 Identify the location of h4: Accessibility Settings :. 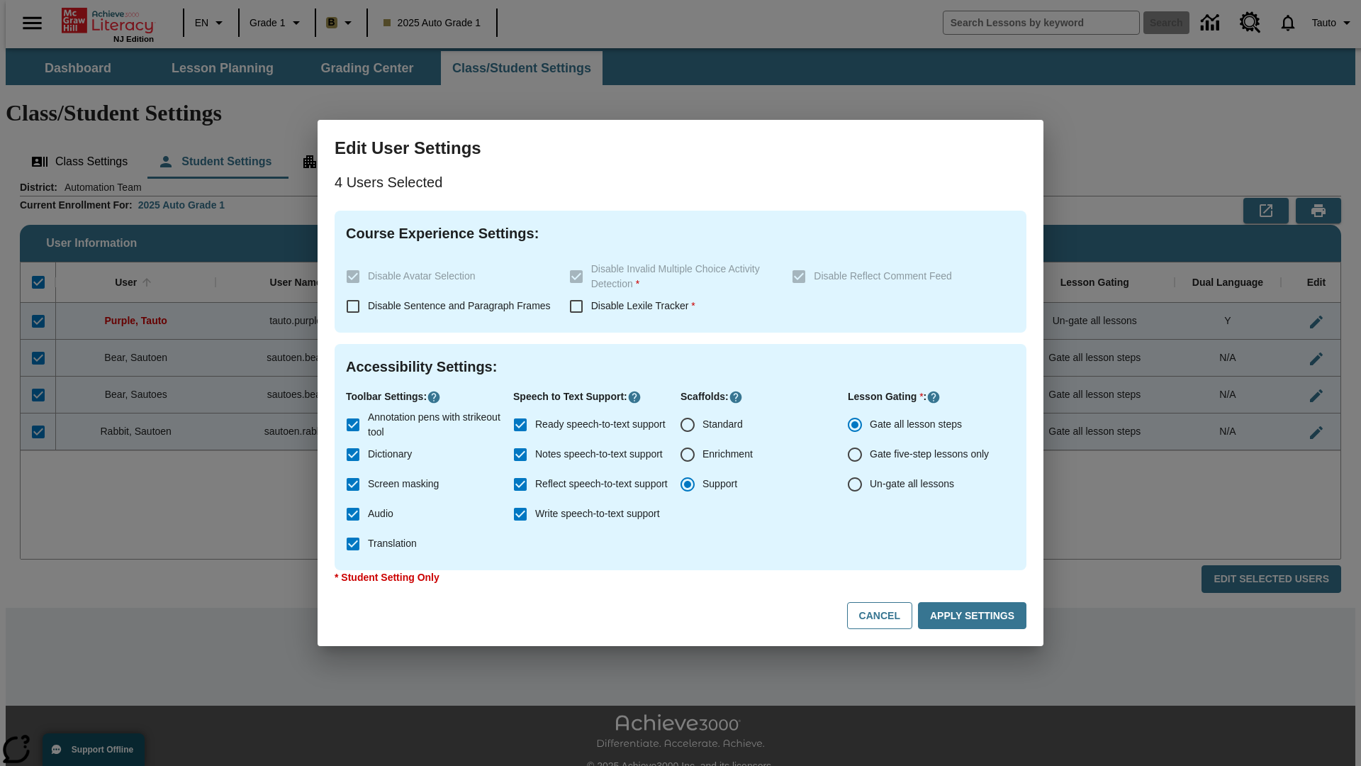
(681, 367).